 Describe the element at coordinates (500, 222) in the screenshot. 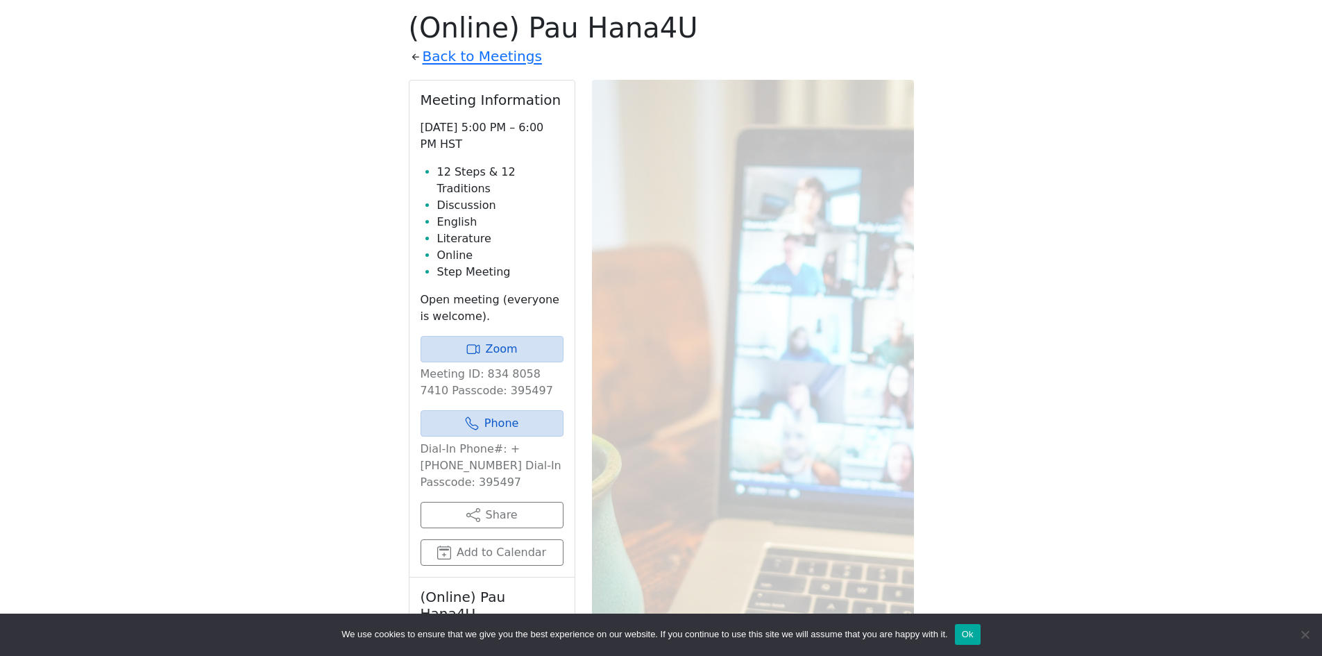

I see `li: English` at that location.